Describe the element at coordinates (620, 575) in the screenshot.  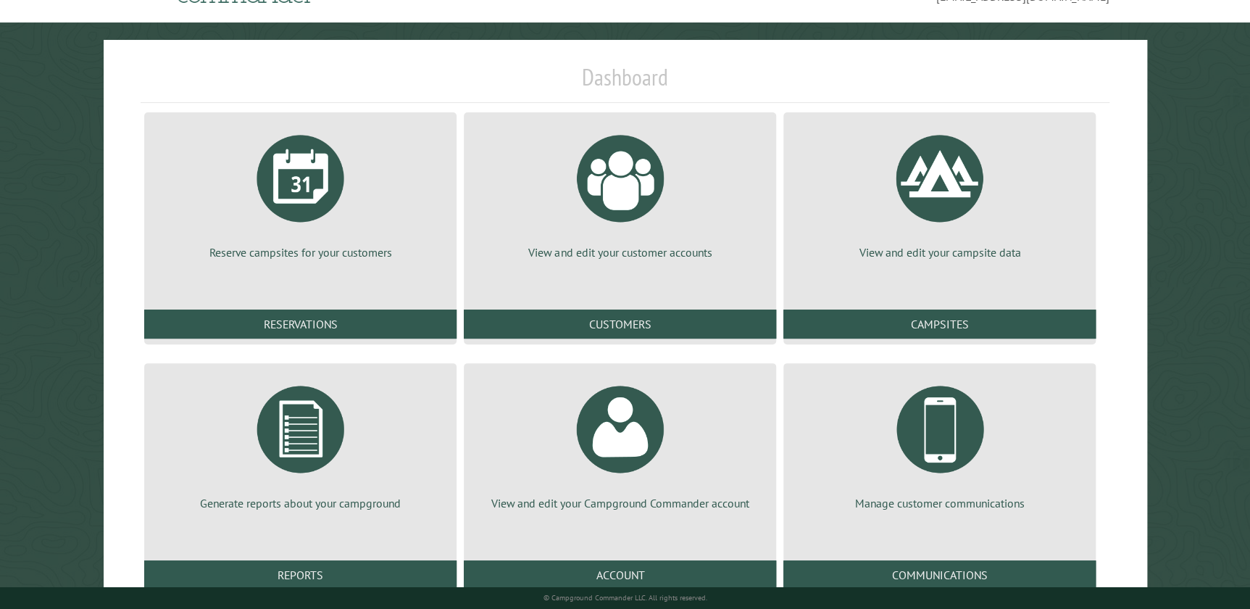
I see `a: Account` at that location.